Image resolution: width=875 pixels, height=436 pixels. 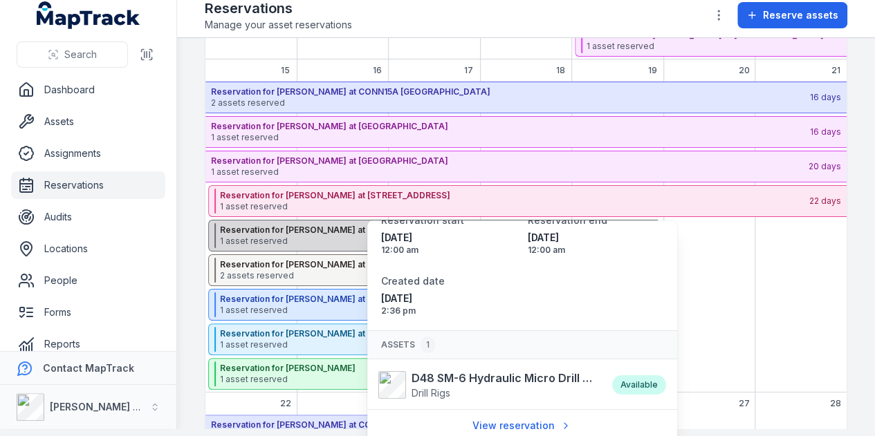 What do you see at coordinates (285, 71) in the screenshot?
I see `span: 15` at bounding box center [285, 71].